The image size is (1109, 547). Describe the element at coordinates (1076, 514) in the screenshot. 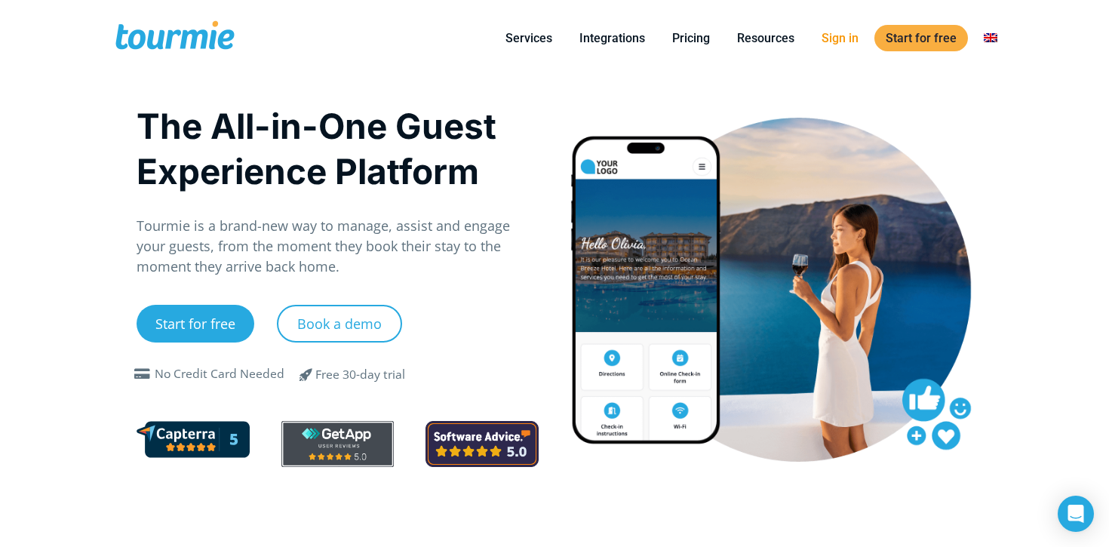

I see `div: Open Intercom Messenger` at that location.